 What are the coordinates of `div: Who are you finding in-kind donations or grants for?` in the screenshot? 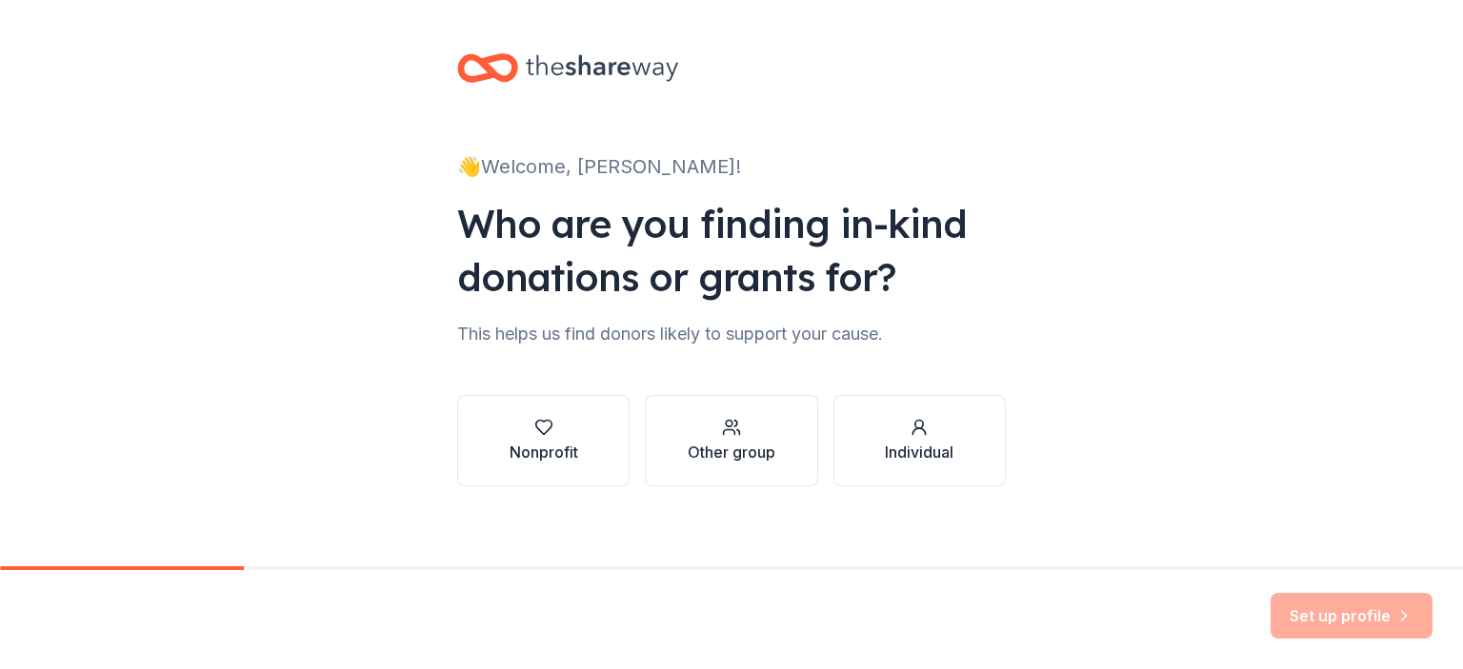 It's located at (731, 250).